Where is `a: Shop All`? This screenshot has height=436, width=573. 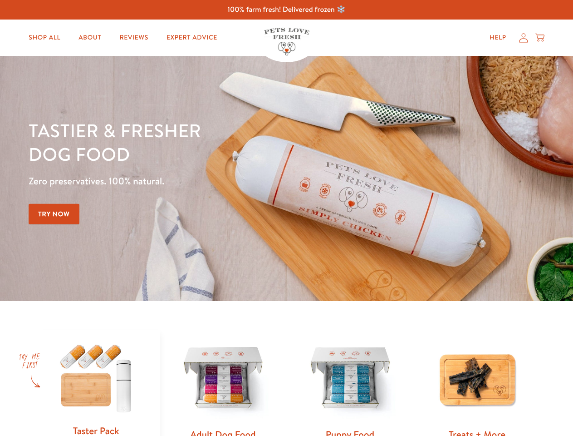
a: Shop All is located at coordinates (44, 38).